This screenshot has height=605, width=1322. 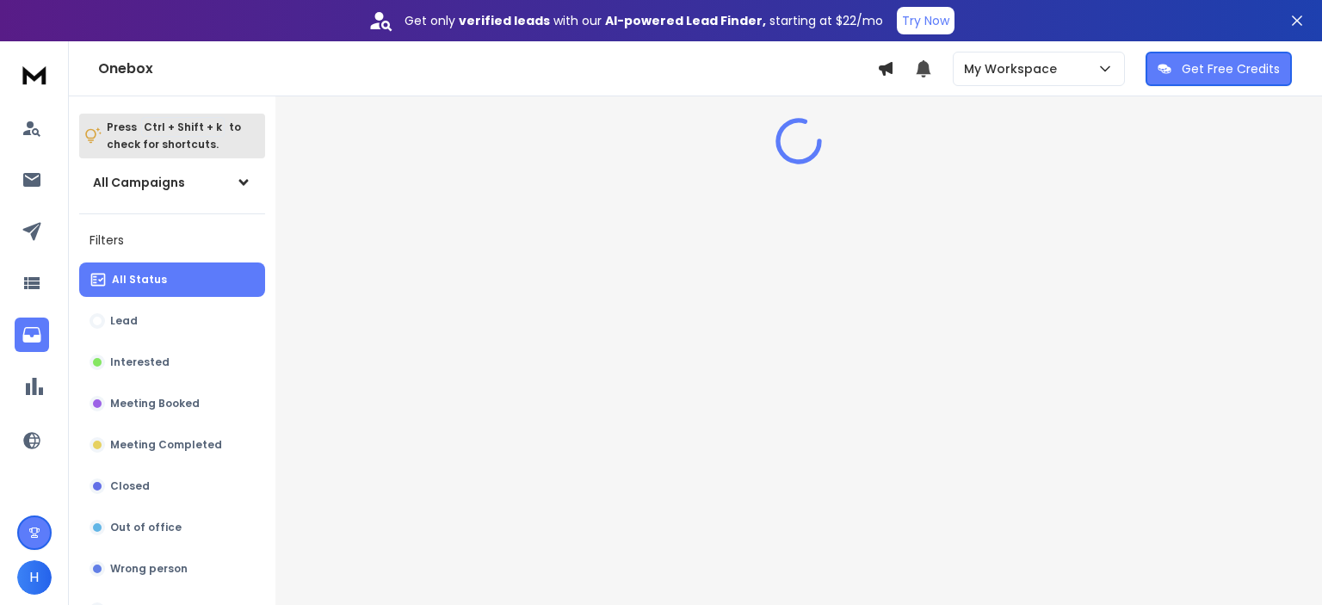 What do you see at coordinates (139, 280) in the screenshot?
I see `p: All Status` at bounding box center [139, 280].